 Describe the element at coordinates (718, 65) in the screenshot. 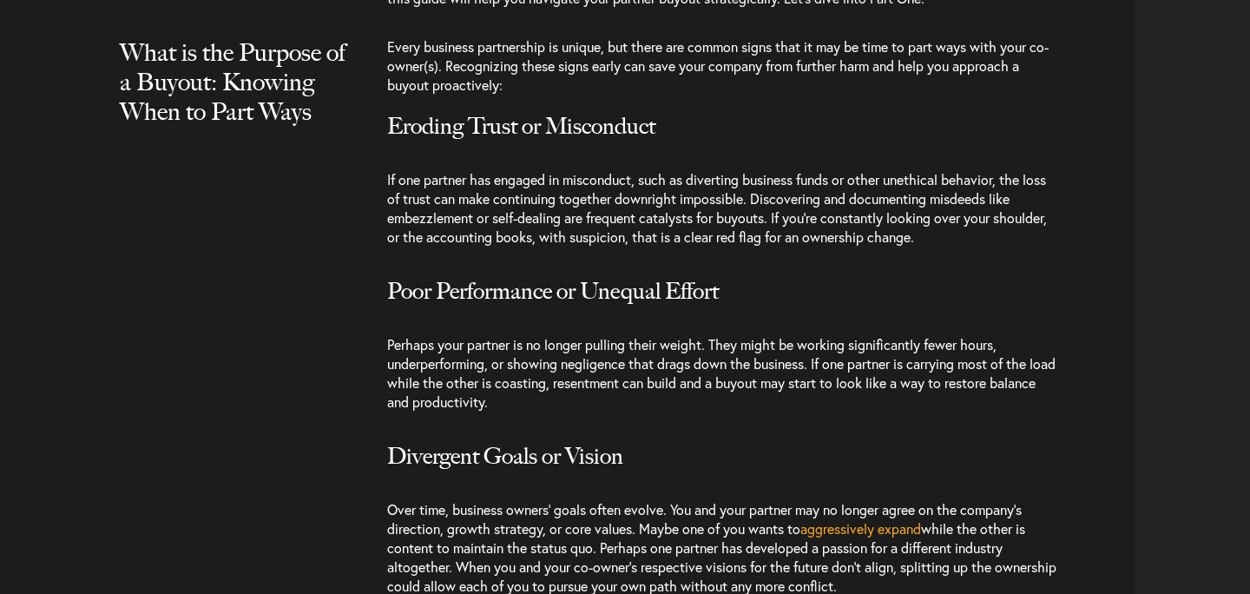

I see `span: Every business partnership is unique, but there are common signs that it may be time to part ways...` at that location.